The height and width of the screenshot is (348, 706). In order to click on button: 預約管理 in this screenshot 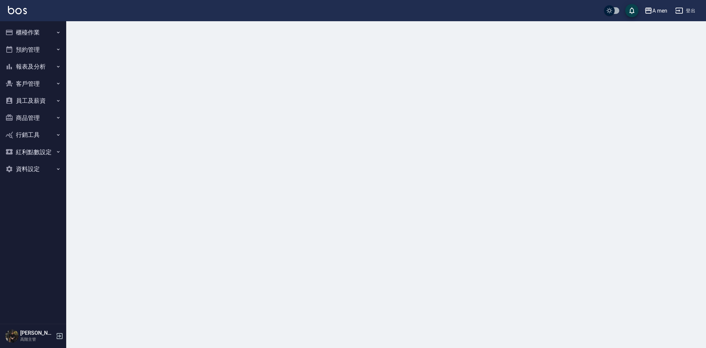, I will do `click(33, 50)`.